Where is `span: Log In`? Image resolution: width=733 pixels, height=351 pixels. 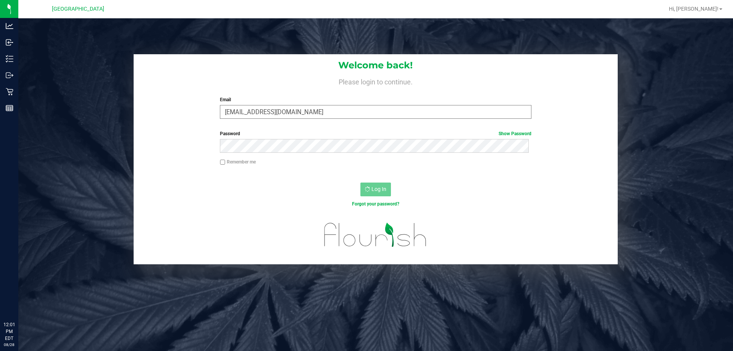 span: Log In is located at coordinates (379, 189).